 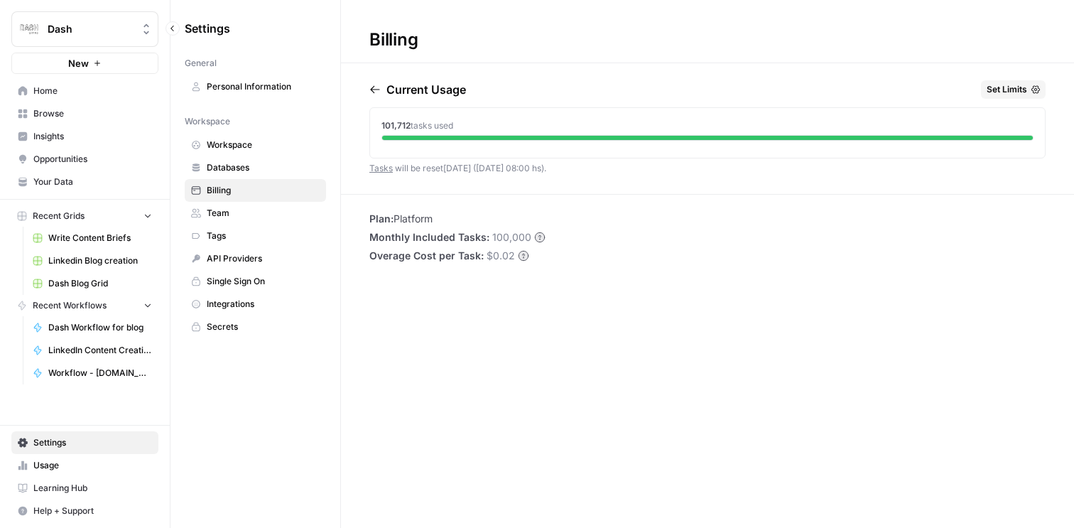 I want to click on span: Secrets, so click(x=263, y=327).